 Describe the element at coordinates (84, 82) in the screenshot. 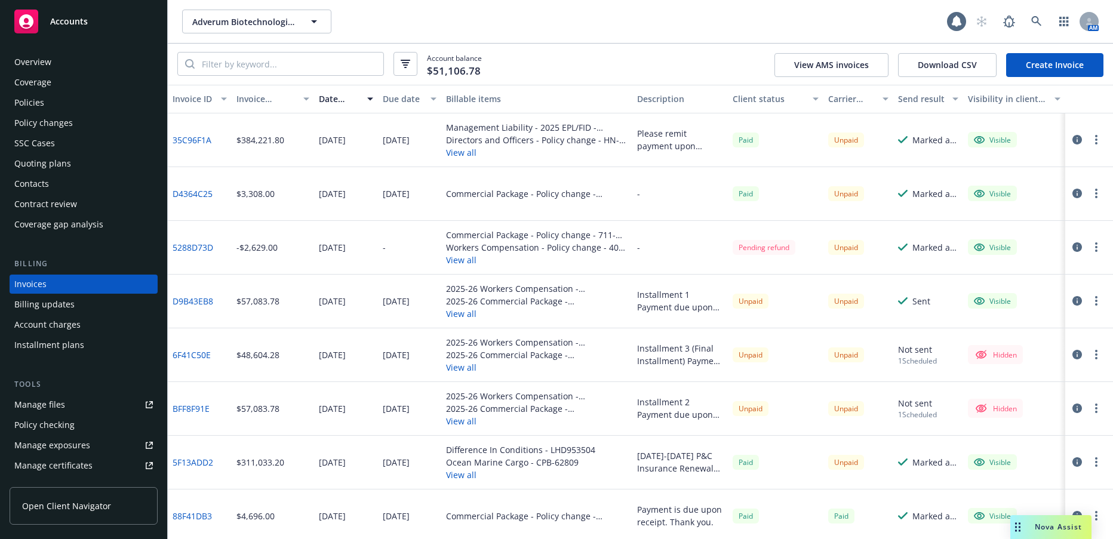

I see `a: Coverage` at that location.